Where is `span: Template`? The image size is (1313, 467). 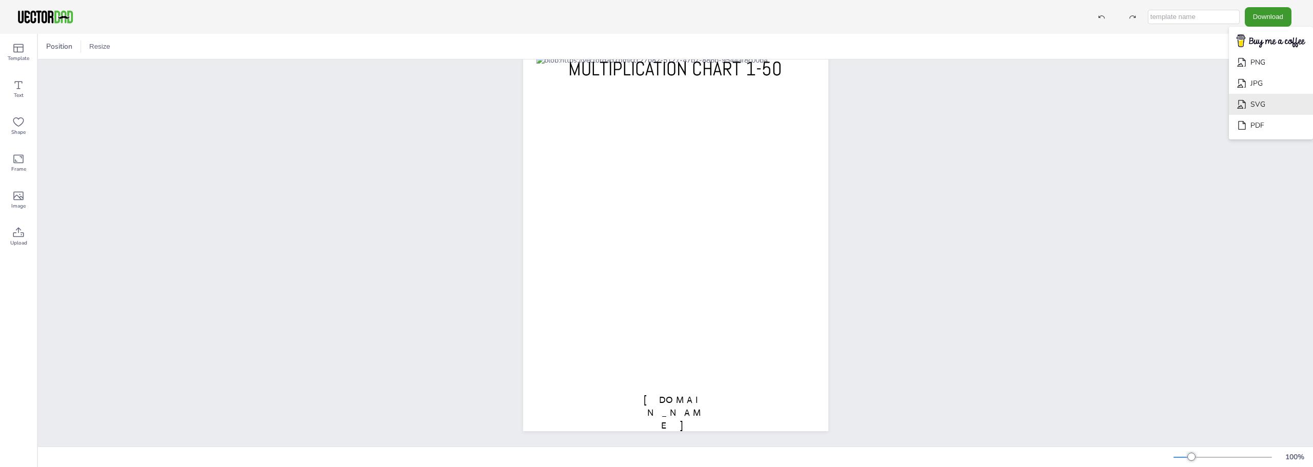
span: Template is located at coordinates (18, 58).